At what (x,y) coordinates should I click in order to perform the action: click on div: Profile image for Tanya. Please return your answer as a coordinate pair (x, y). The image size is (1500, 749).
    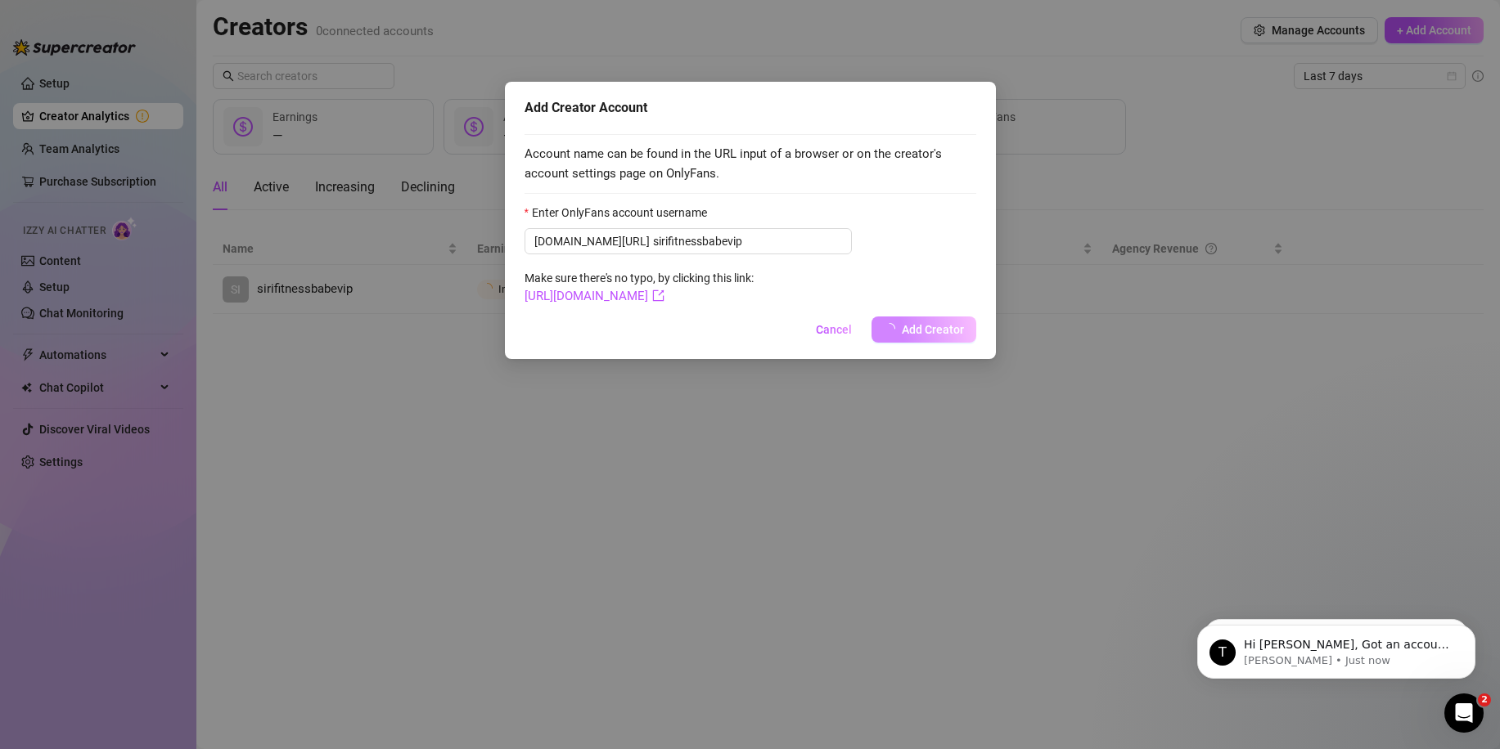
    Looking at the image, I should click on (50, 62).